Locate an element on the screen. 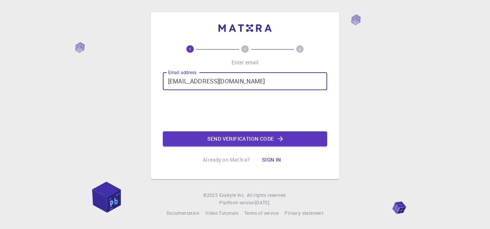 The width and height of the screenshot is (490, 229). text: 1 is located at coordinates (190, 49).